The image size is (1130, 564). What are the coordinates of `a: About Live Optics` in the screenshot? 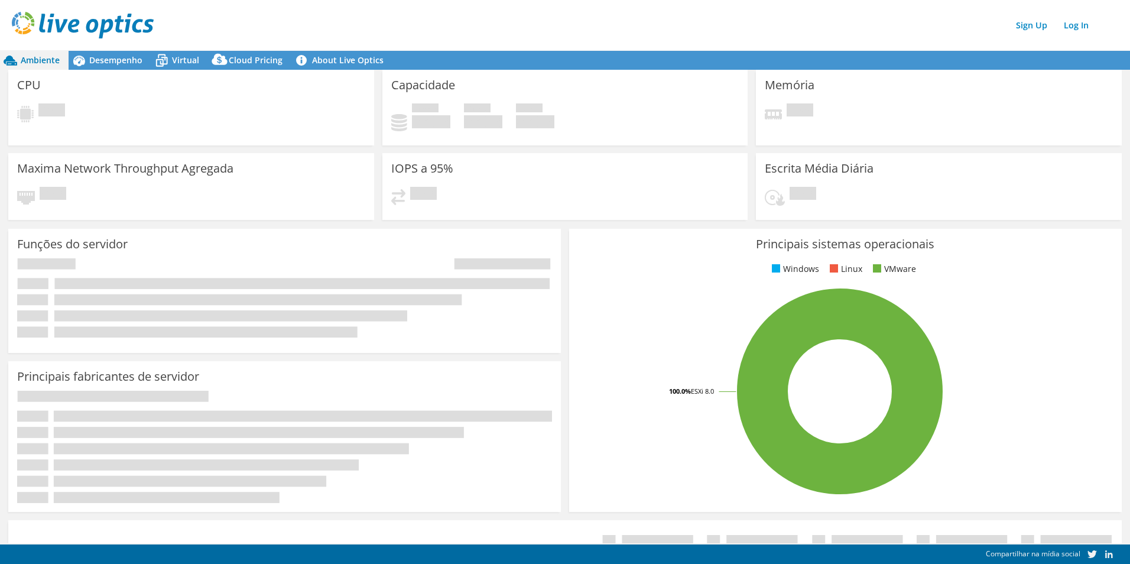 It's located at (342, 60).